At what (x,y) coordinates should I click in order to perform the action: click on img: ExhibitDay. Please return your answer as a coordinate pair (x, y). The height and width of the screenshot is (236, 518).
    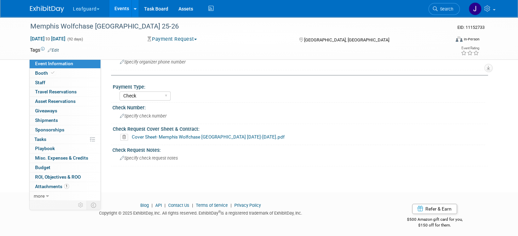
    Looking at the image, I should click on (47, 9).